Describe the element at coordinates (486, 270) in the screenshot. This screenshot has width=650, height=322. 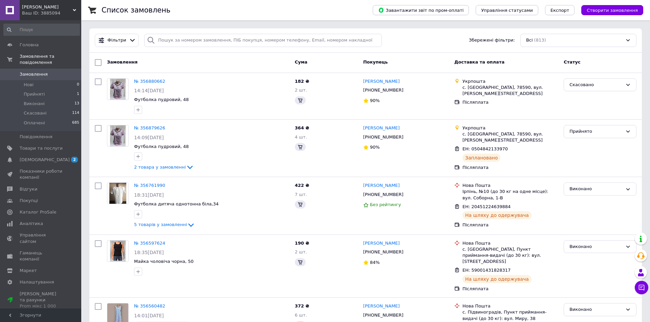
I see `span: ЕН: 59001431828317` at that location.